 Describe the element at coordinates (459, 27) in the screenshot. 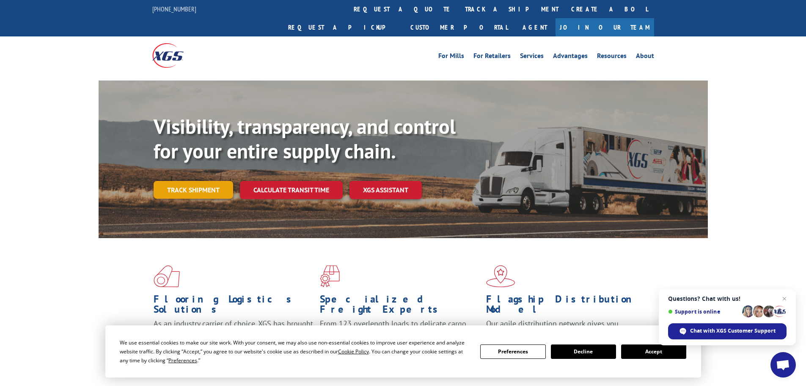

I see `a: Customer Portal` at that location.